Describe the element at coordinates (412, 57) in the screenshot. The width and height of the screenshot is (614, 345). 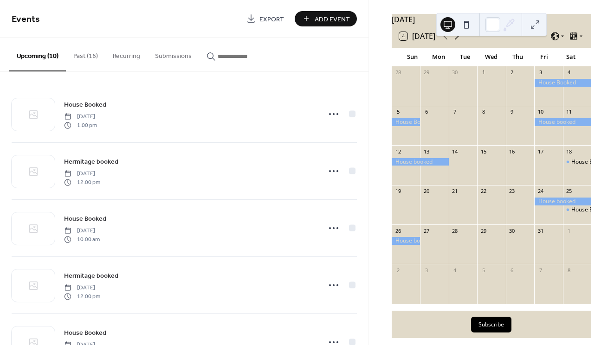
I see `div: Sun` at that location.